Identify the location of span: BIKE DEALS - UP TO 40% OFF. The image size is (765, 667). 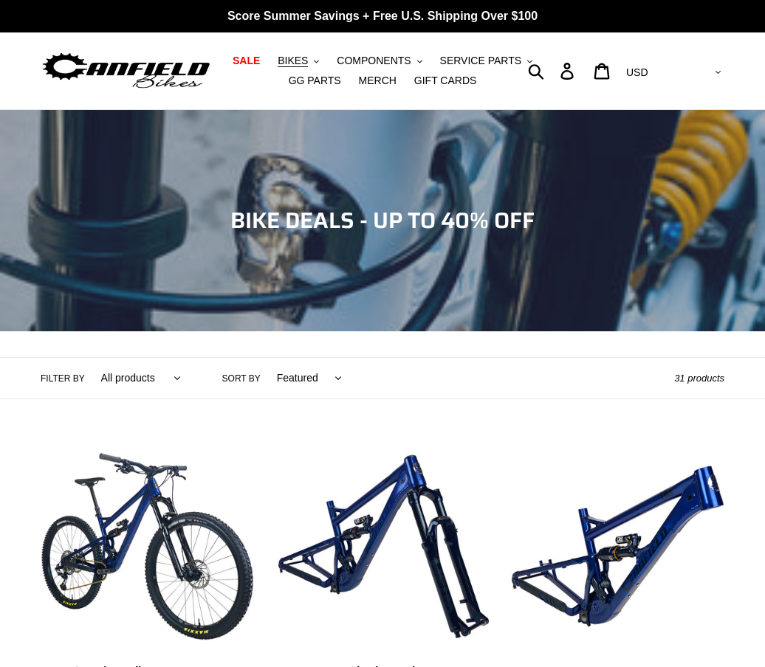
(382, 220).